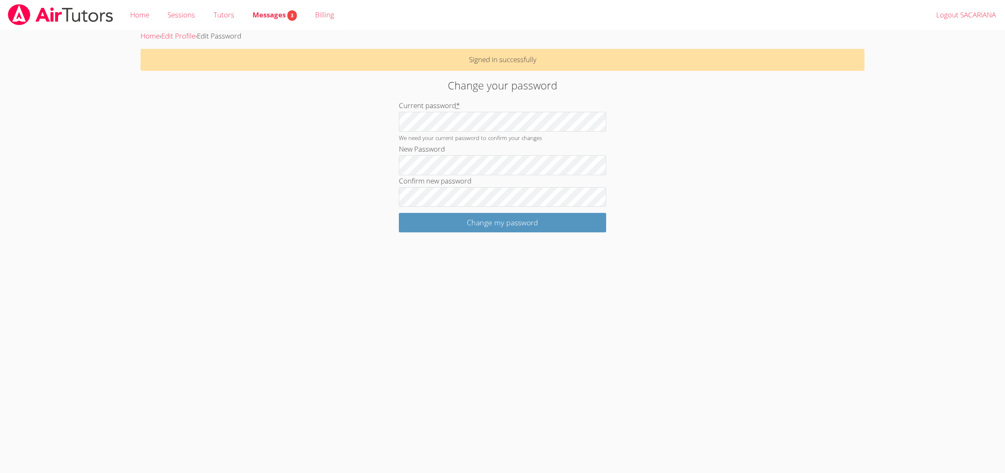 Image resolution: width=1005 pixels, height=473 pixels. What do you see at coordinates (61, 15) in the screenshot?
I see `img: airtutors_banner-c4298cdbf04f3fff15de1276eac7730deb9818008684d7c2e4769d2f7ddbe033.png` at bounding box center [61, 15].